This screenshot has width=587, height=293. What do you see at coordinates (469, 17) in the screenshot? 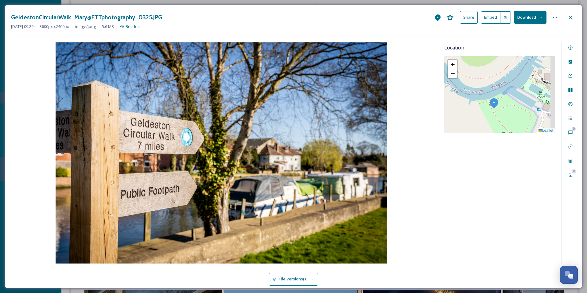
I see `button: Share` at bounding box center [469, 17].